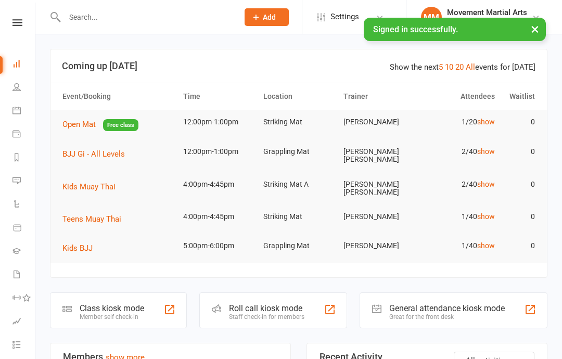 The height and width of the screenshot is (359, 562). What do you see at coordinates (266, 308) in the screenshot?
I see `div: Roll call kiosk mode` at bounding box center [266, 308].